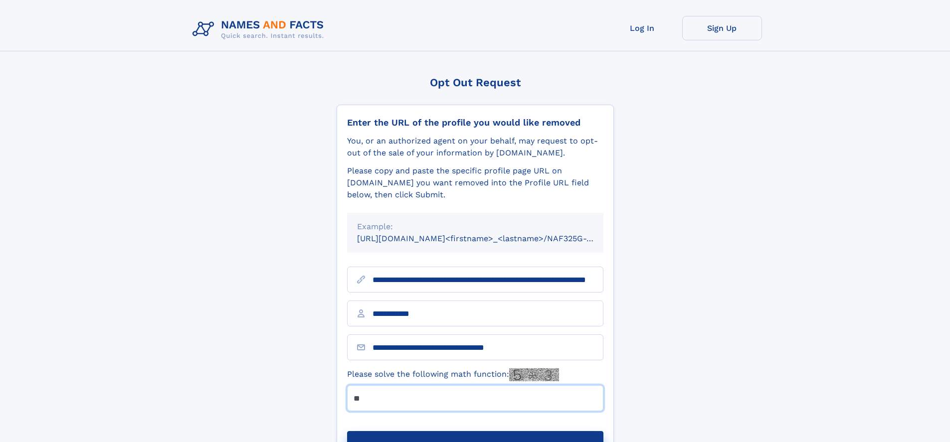  What do you see at coordinates (475, 123) in the screenshot?
I see `div: Enter the URL of the profile you would like removed` at bounding box center [475, 123].